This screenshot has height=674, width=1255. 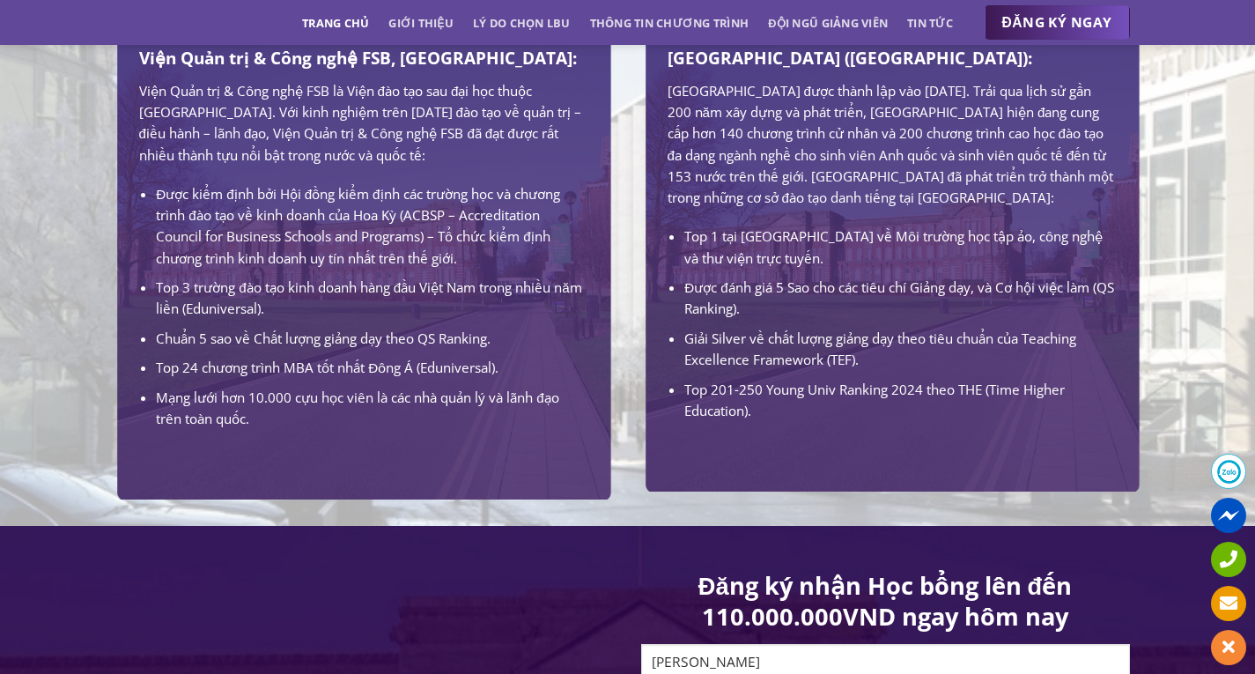 I want to click on a: Lý do chọn LBU, so click(x=521, y=23).